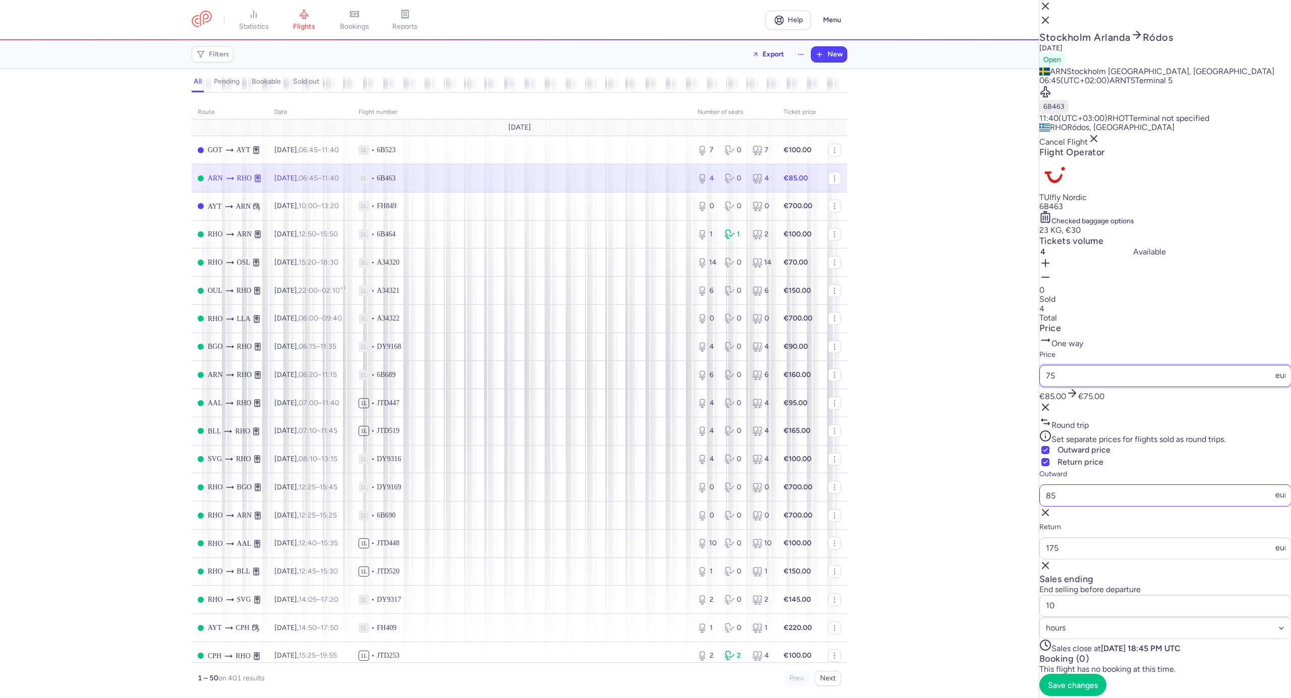  I want to click on span: Terminal not specified, so click(1169, 118).